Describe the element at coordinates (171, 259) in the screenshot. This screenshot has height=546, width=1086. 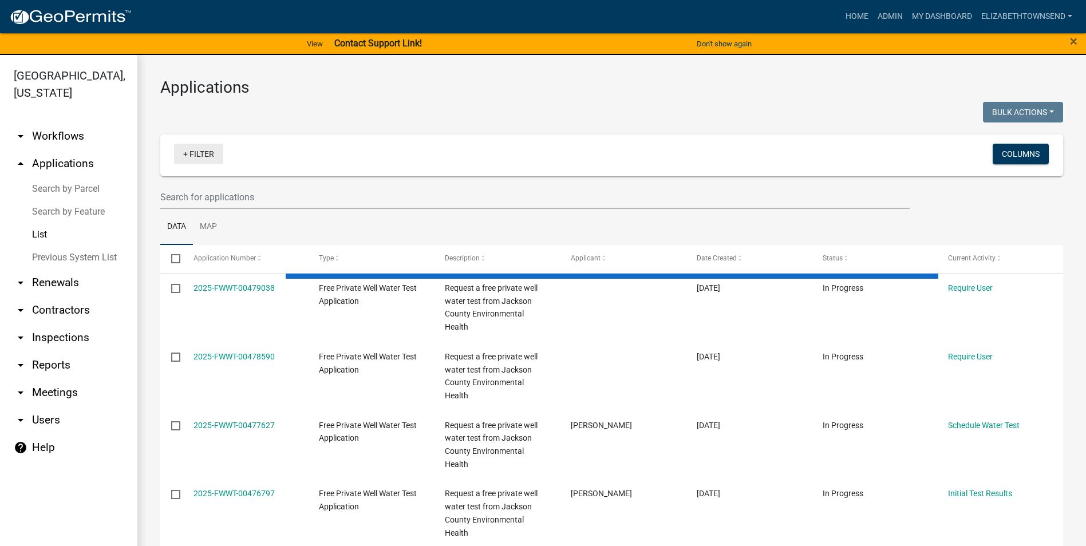
I see `datatable-header-cell: Select` at that location.